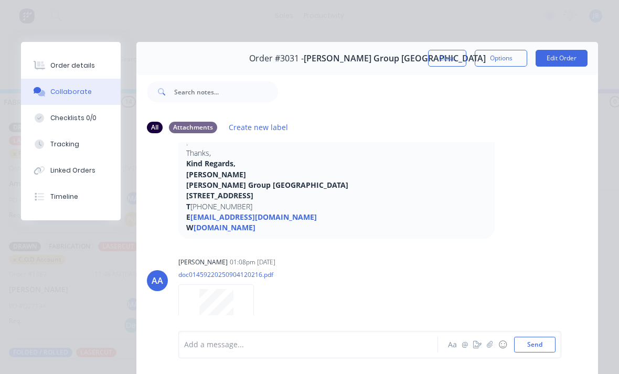 This screenshot has width=619, height=374. What do you see at coordinates (193, 127) in the screenshot?
I see `div: Attachments` at bounding box center [193, 127].